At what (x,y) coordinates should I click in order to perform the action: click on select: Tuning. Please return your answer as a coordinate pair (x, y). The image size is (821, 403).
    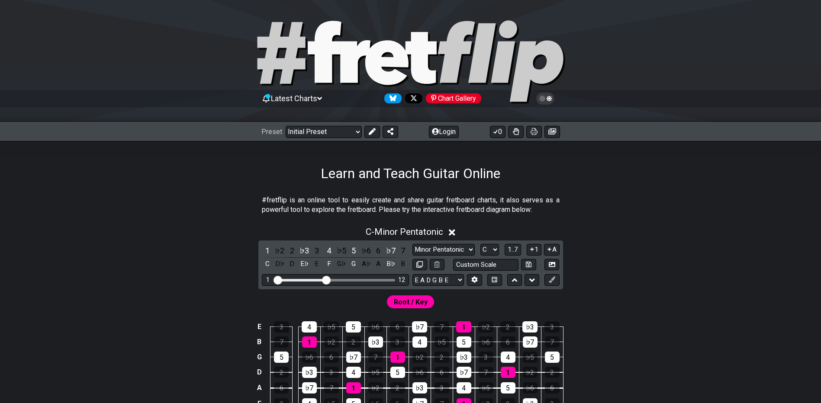
    Looking at the image, I should click on (438, 280).